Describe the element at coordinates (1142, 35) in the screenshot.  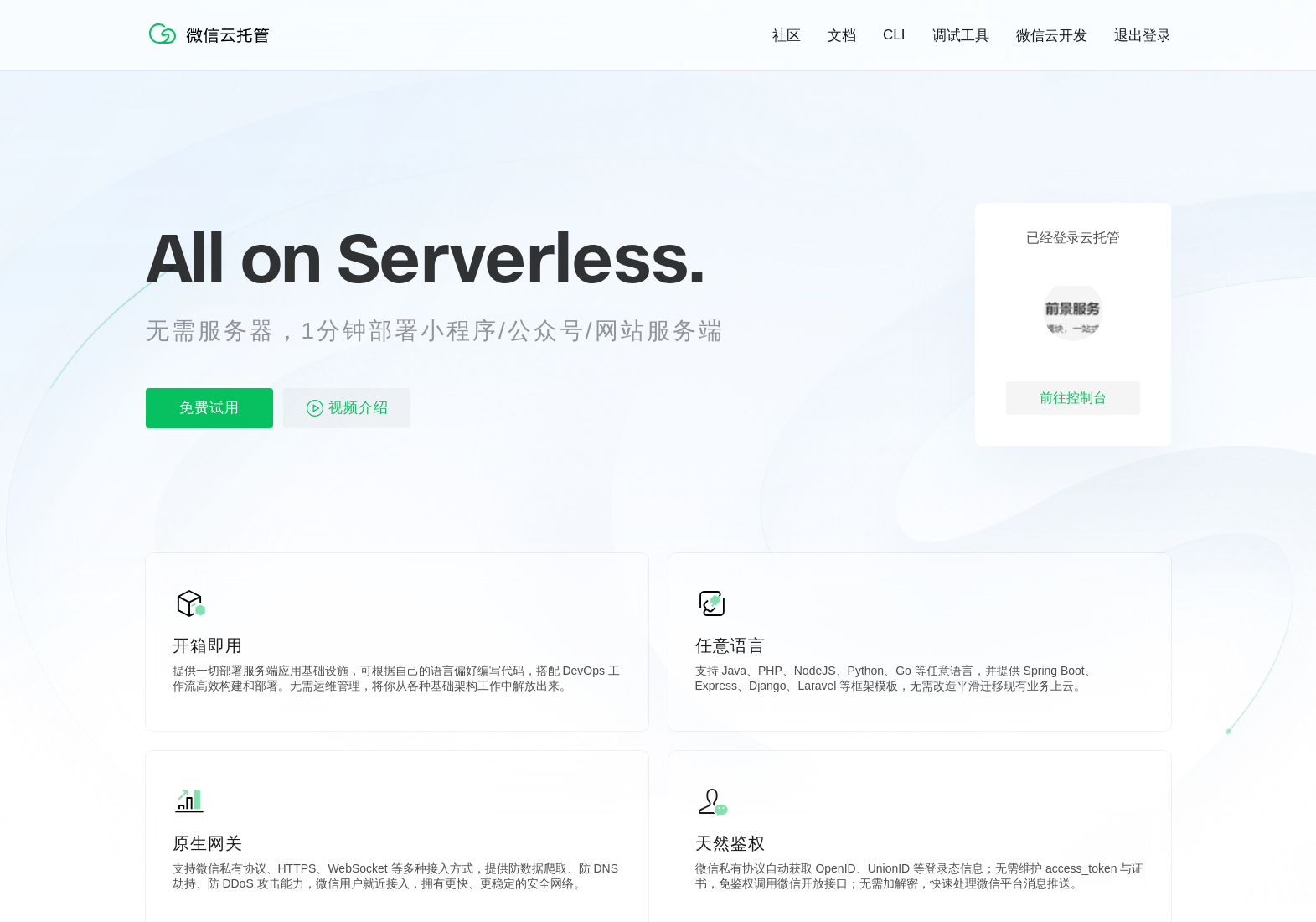
I see `a: 退出登录` at that location.